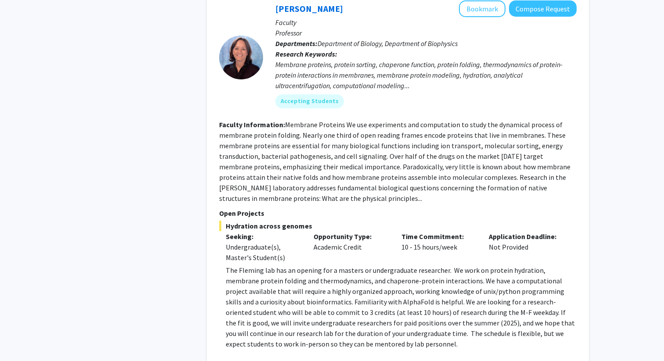 This screenshot has height=361, width=664. Describe the element at coordinates (263, 237) in the screenshot. I see `p: Seeking:` at that location.